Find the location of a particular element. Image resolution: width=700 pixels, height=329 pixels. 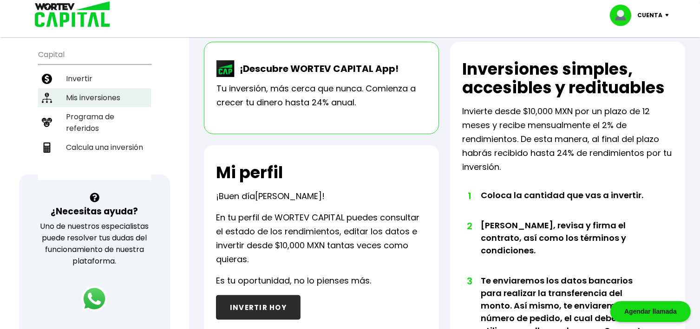

p: En tu perfil de WORTEV CAPITAL puedes consultar el estado de los rendimientos, editar los datos e... is located at coordinates (321, 239).